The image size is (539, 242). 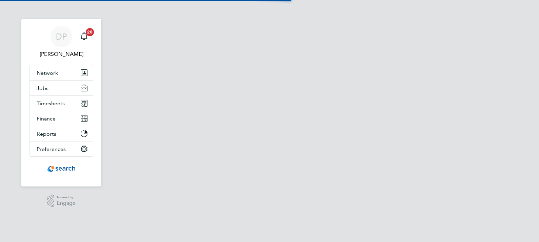 I want to click on span: Finance, so click(x=46, y=119).